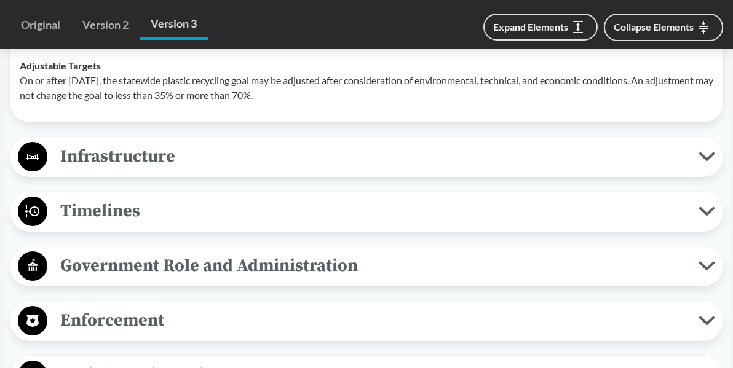 The width and height of the screenshot is (733, 368). I want to click on button: Infrastructure, so click(367, 157).